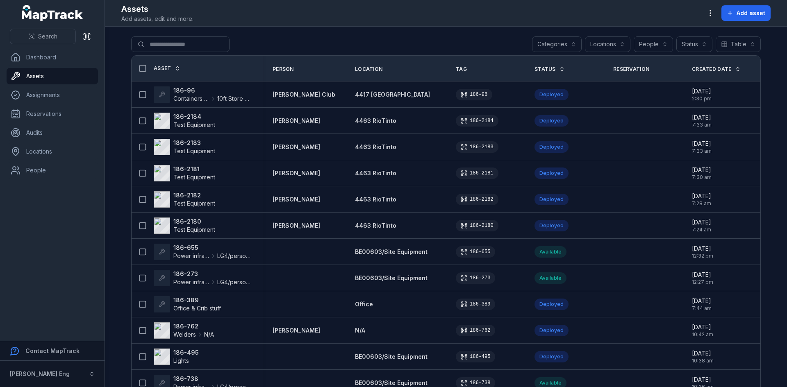 This screenshot has width=787, height=387. Describe the element at coordinates (167, 68) in the screenshot. I see `a: Asset` at that location.